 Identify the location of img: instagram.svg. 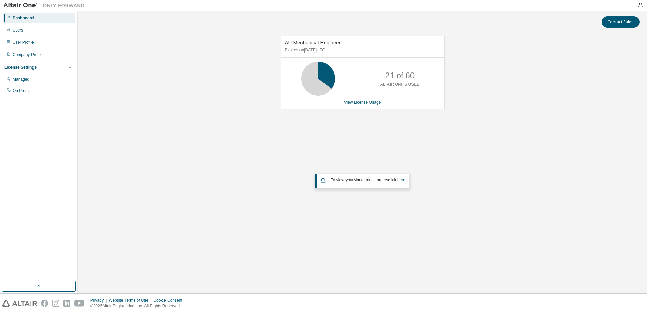
(56, 303).